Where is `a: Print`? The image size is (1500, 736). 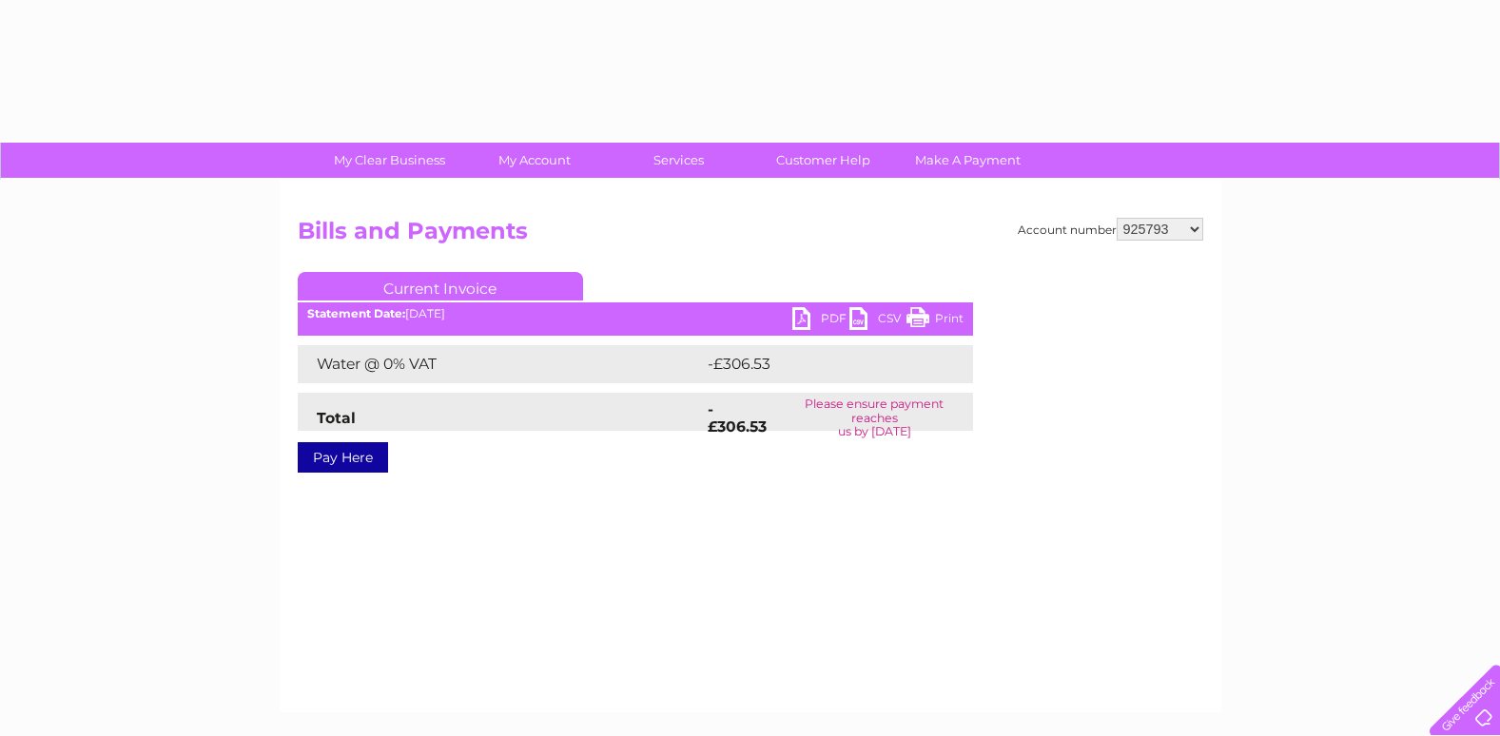
a: Print is located at coordinates (935, 321).